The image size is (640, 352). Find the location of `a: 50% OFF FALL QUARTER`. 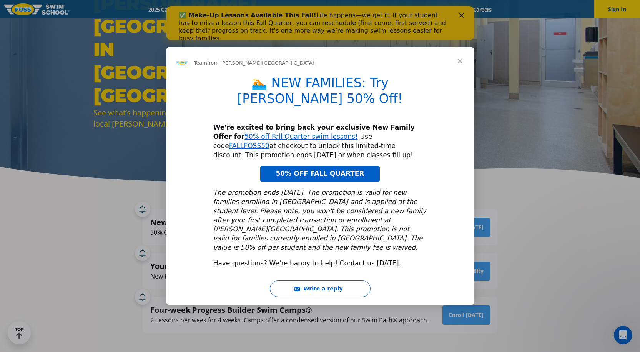

a: 50% OFF FALL QUARTER is located at coordinates (320, 174).